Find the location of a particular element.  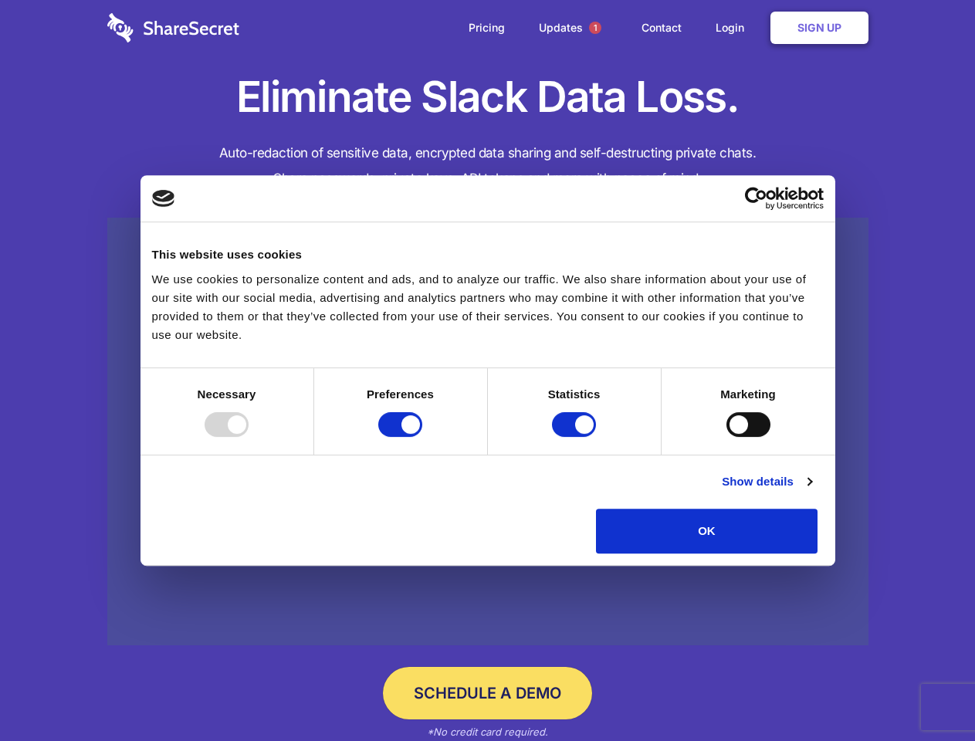

strong: Preferences is located at coordinates (400, 394).